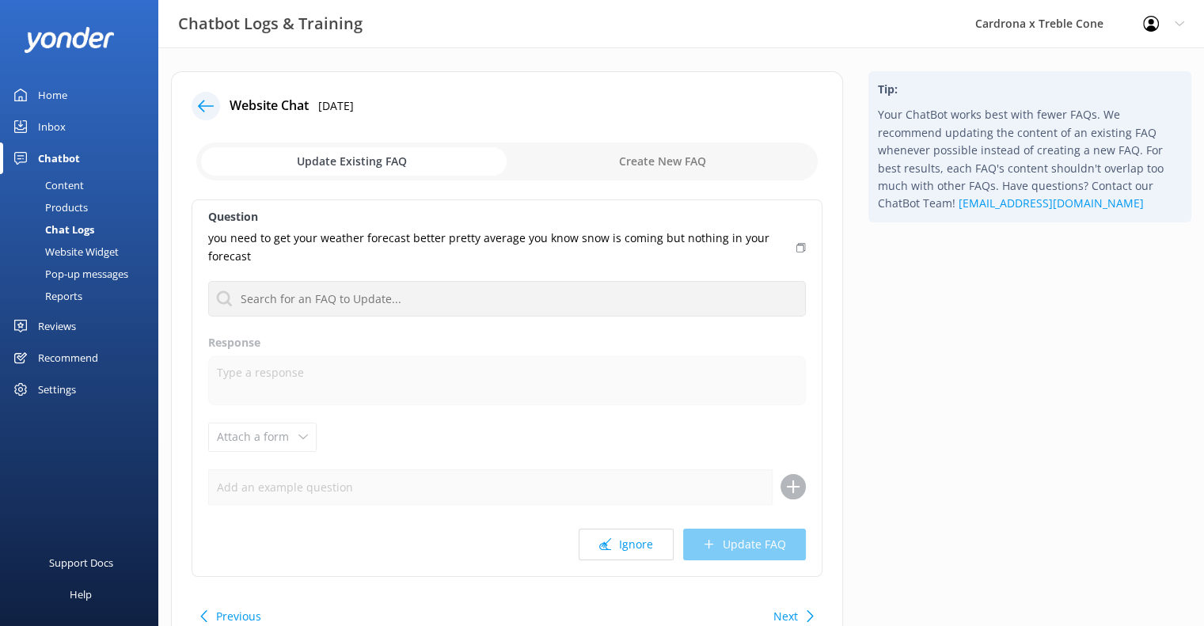  I want to click on div: Reports, so click(46, 296).